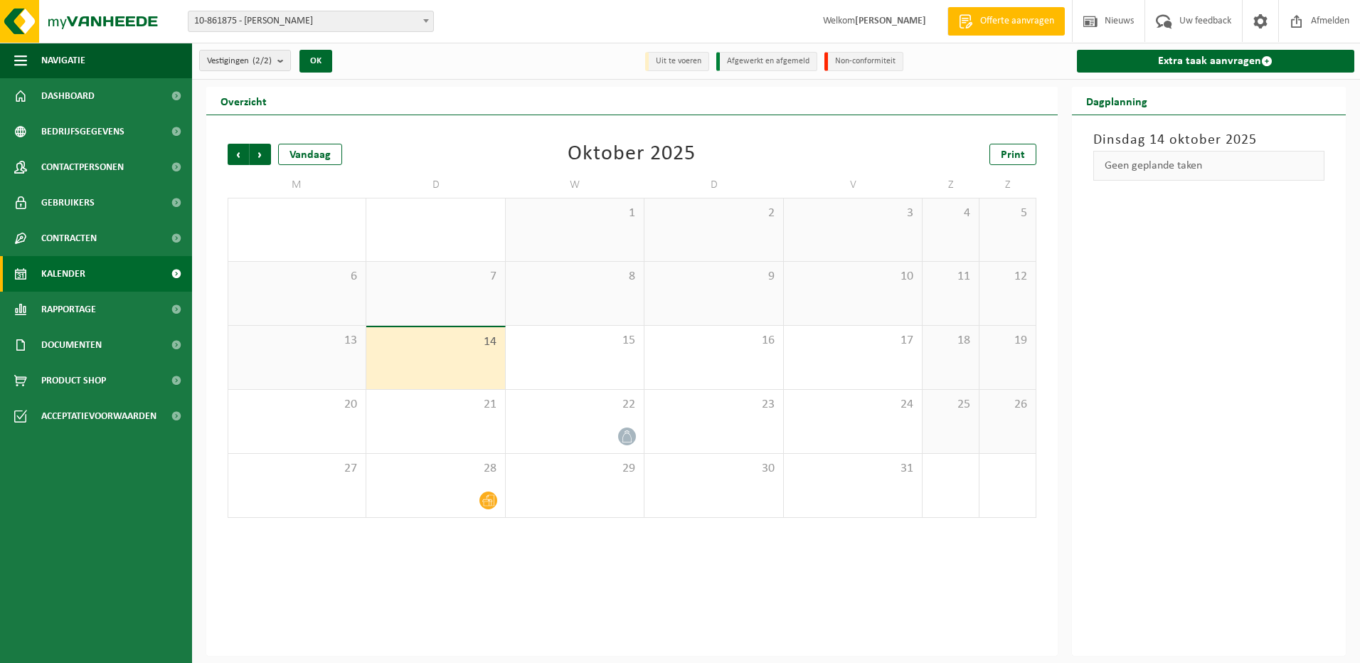 Image resolution: width=1360 pixels, height=663 pixels. Describe the element at coordinates (713, 277) in the screenshot. I see `span: 9` at that location.